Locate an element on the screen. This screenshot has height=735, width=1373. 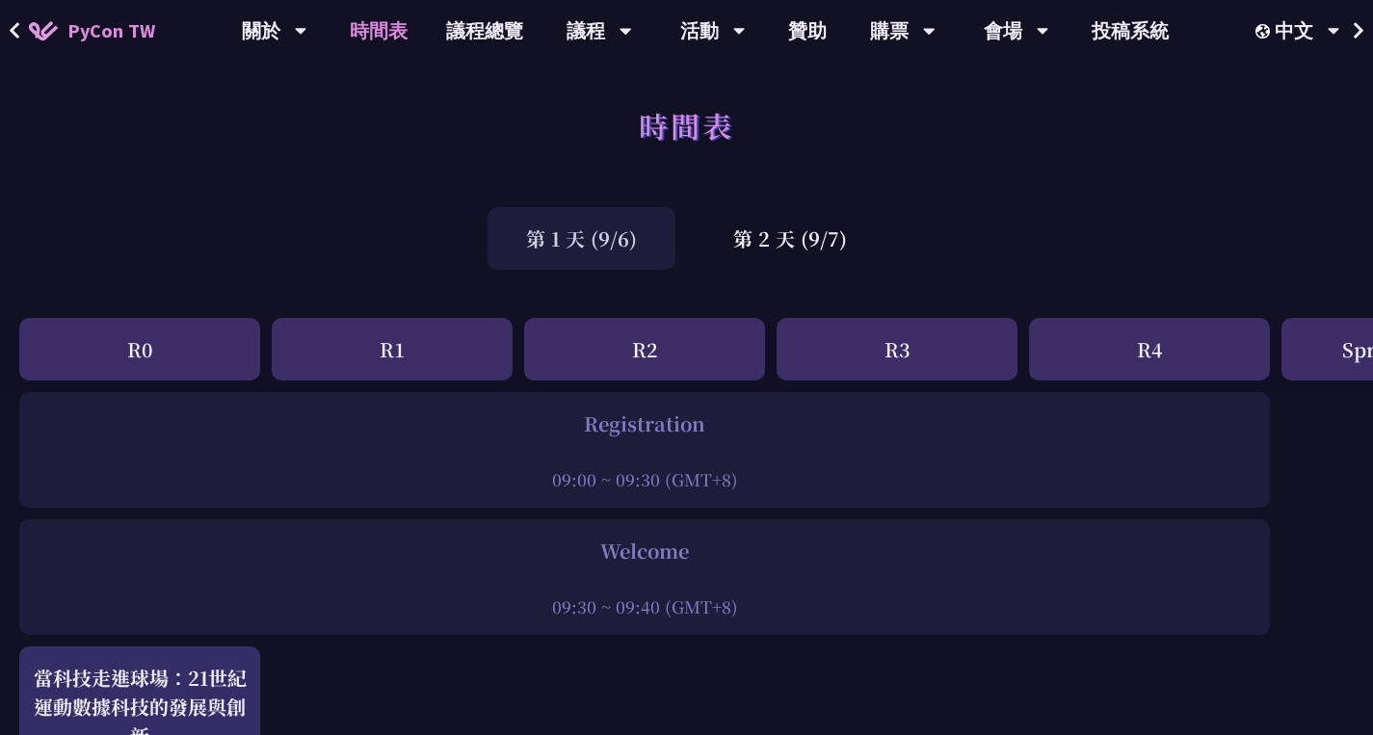
h1: 時間表 is located at coordinates (686, 125).